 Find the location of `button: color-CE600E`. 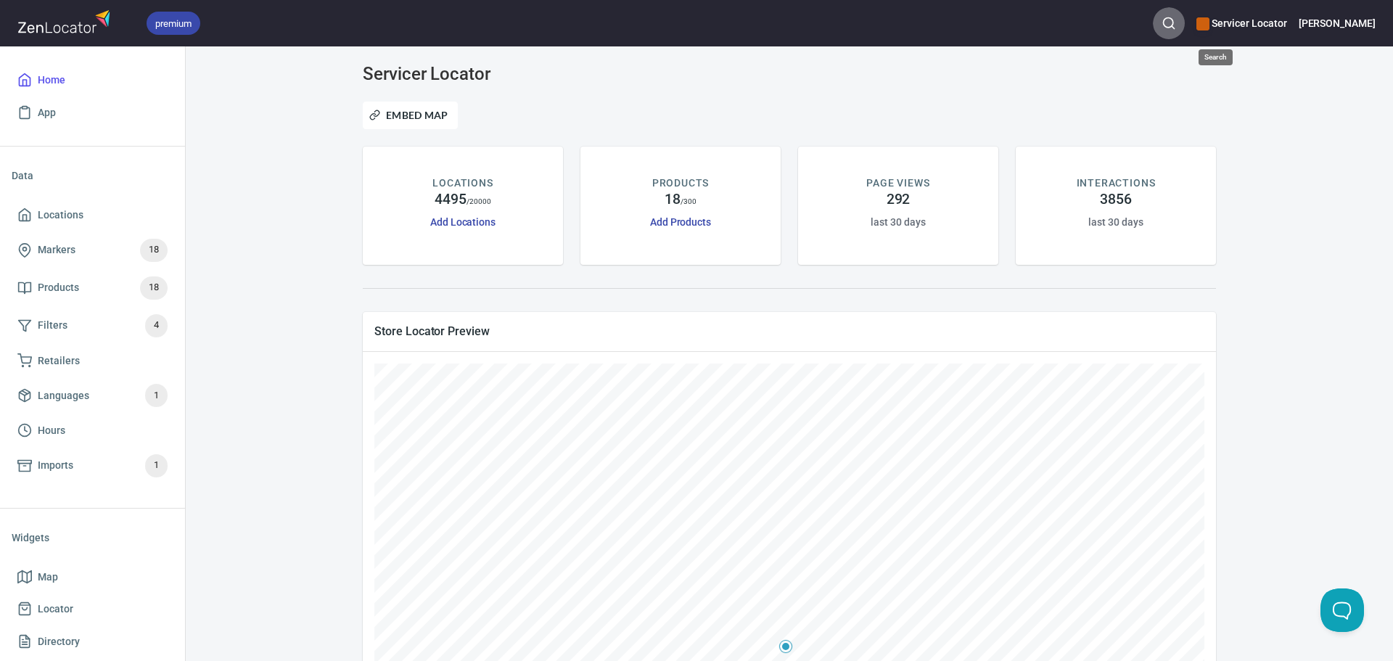

button: color-CE600E is located at coordinates (1203, 24).